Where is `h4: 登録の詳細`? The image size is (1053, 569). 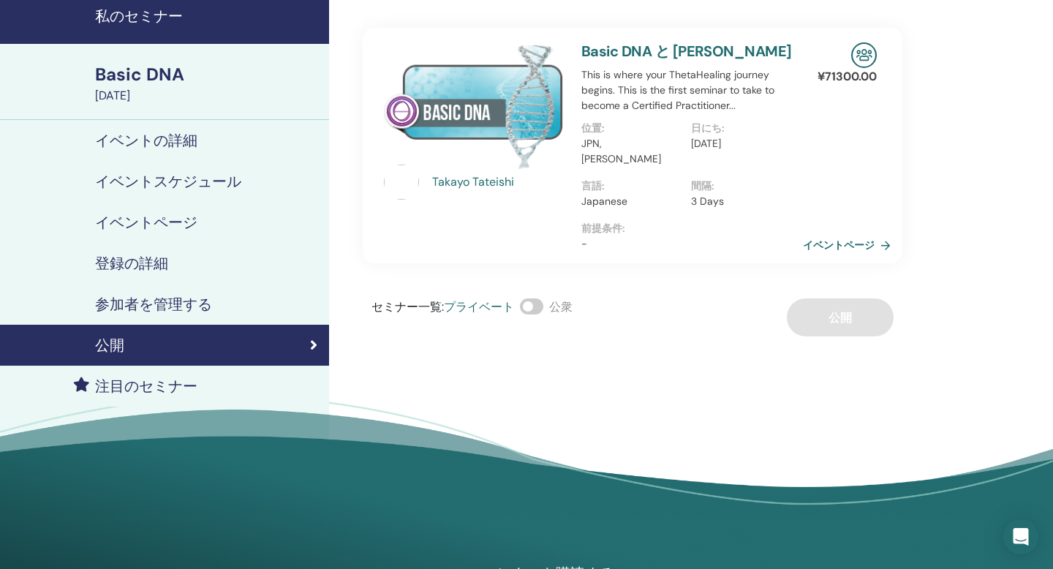
h4: 登録の詳細 is located at coordinates (132, 263).